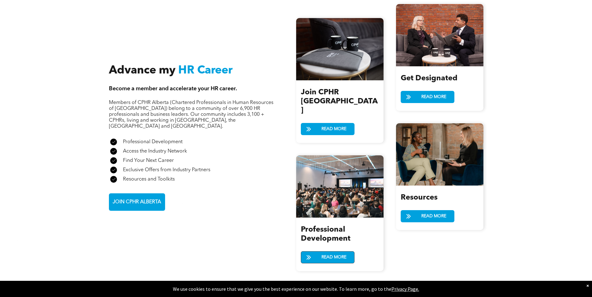 The width and height of the screenshot is (592, 297). Describe the element at coordinates (205, 71) in the screenshot. I see `span: HR Career` at that location.